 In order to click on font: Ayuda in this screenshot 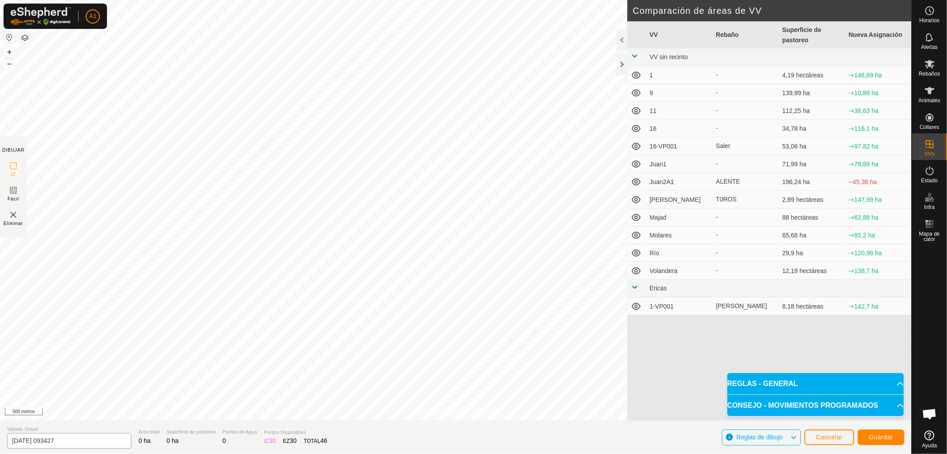, I will do `click(930, 445)`.